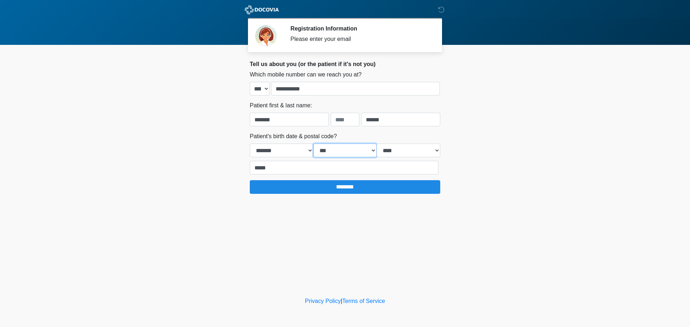  What do you see at coordinates (281, 106) in the screenshot?
I see `label: Patient first & last name:` at bounding box center [281, 106].